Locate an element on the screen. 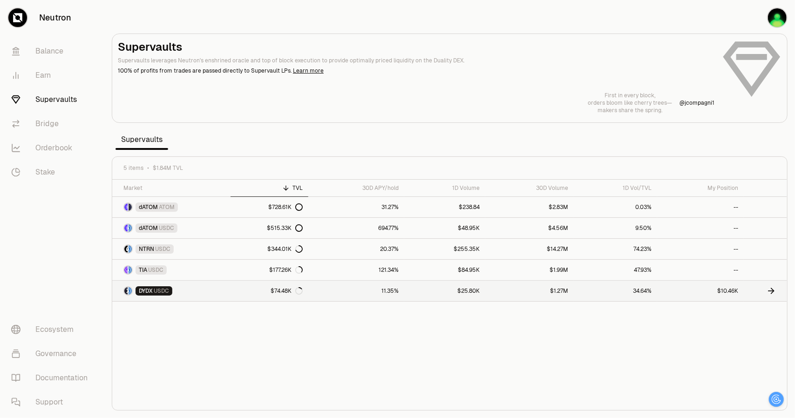 The height and width of the screenshot is (418, 795). span: TIA is located at coordinates (143, 270).